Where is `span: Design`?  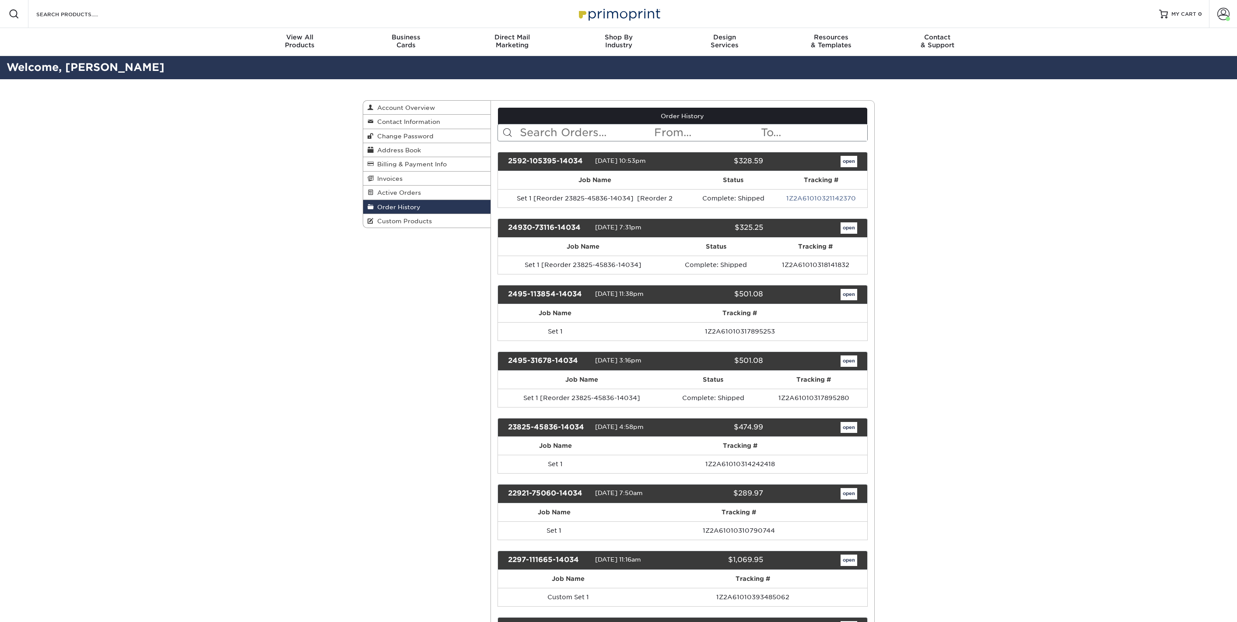 span: Design is located at coordinates (724, 37).